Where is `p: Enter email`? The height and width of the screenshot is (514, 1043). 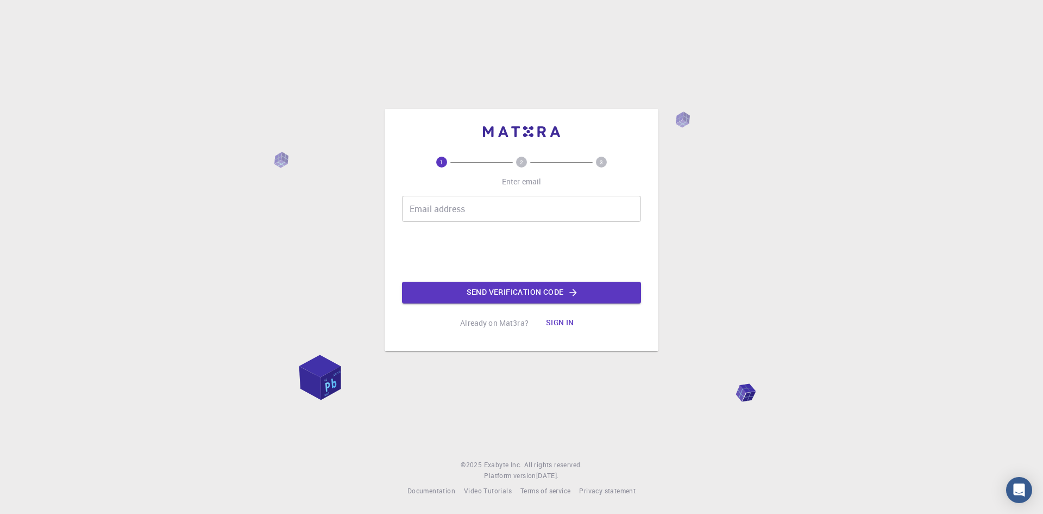 p: Enter email is located at coordinates (522, 182).